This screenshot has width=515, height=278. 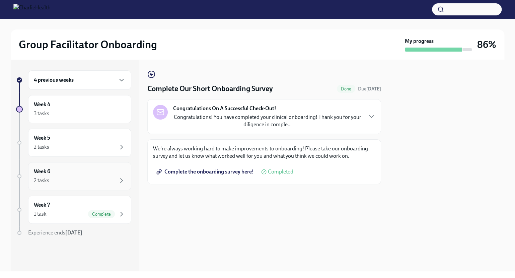 What do you see at coordinates (40, 214) in the screenshot?
I see `div: 1 task` at bounding box center [40, 214].